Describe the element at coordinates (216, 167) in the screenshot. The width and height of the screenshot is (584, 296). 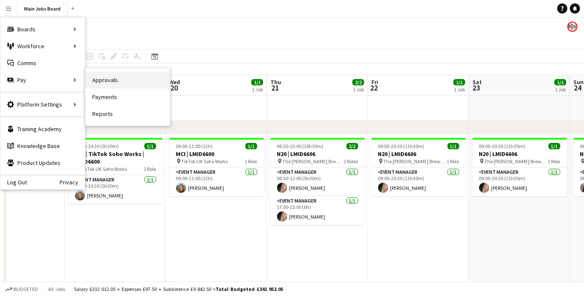
I see `app-job-card: 09:00-21:00 (12h)1/1MCI | LMID6600 TikTok UK Soho Works1 RoleEvent Manager1/109:00-21:00 (12h)[PE...` at that location.